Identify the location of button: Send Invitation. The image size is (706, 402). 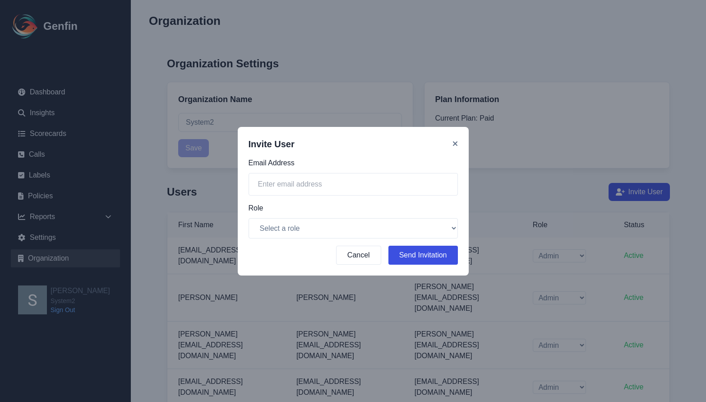
(423, 255).